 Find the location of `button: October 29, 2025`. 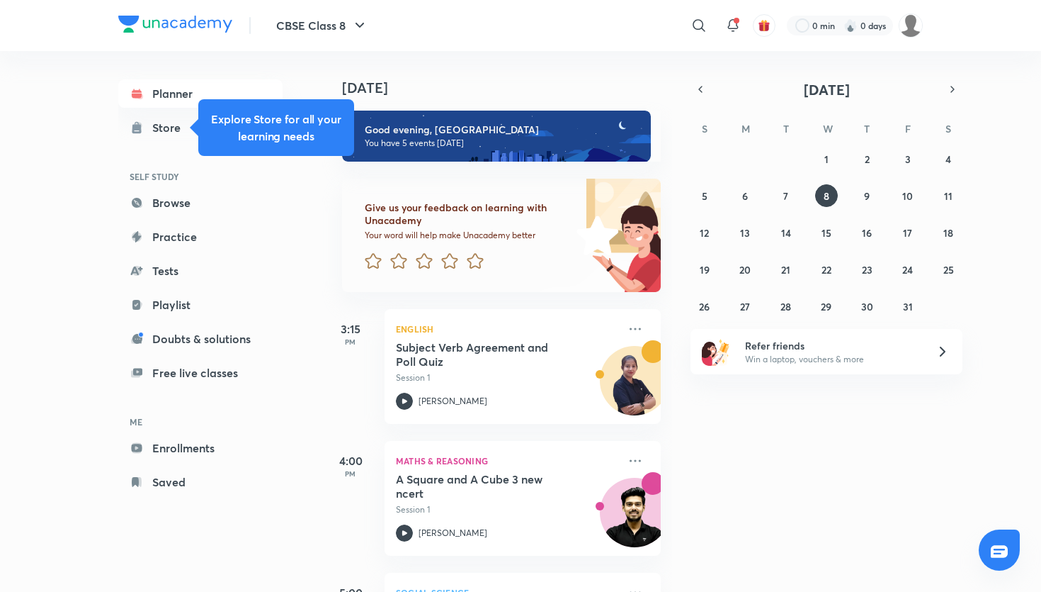

button: October 29, 2025 is located at coordinates (827, 306).